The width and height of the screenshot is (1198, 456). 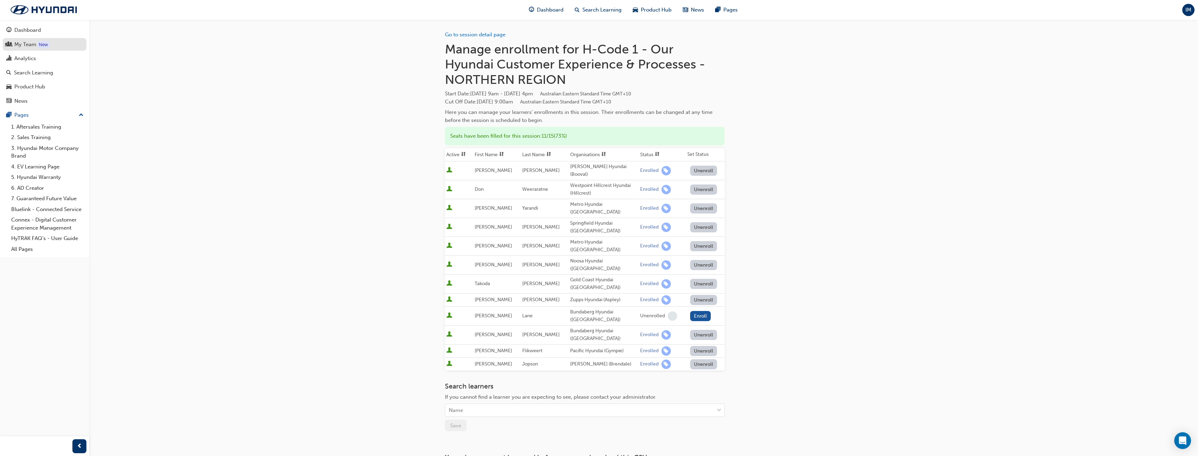 What do you see at coordinates (21, 101) in the screenshot?
I see `div: News` at bounding box center [21, 101].